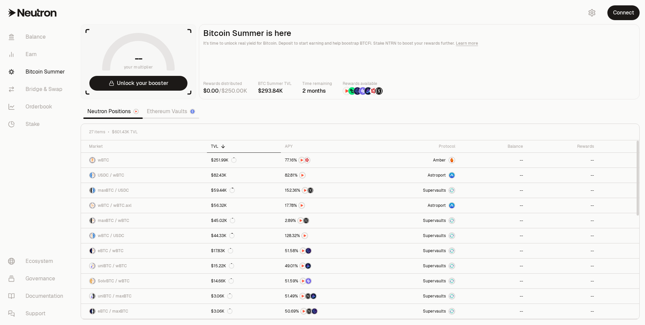 The width and height of the screenshot is (645, 325). I want to click on button: NTRNStructured Points, so click(326, 190).